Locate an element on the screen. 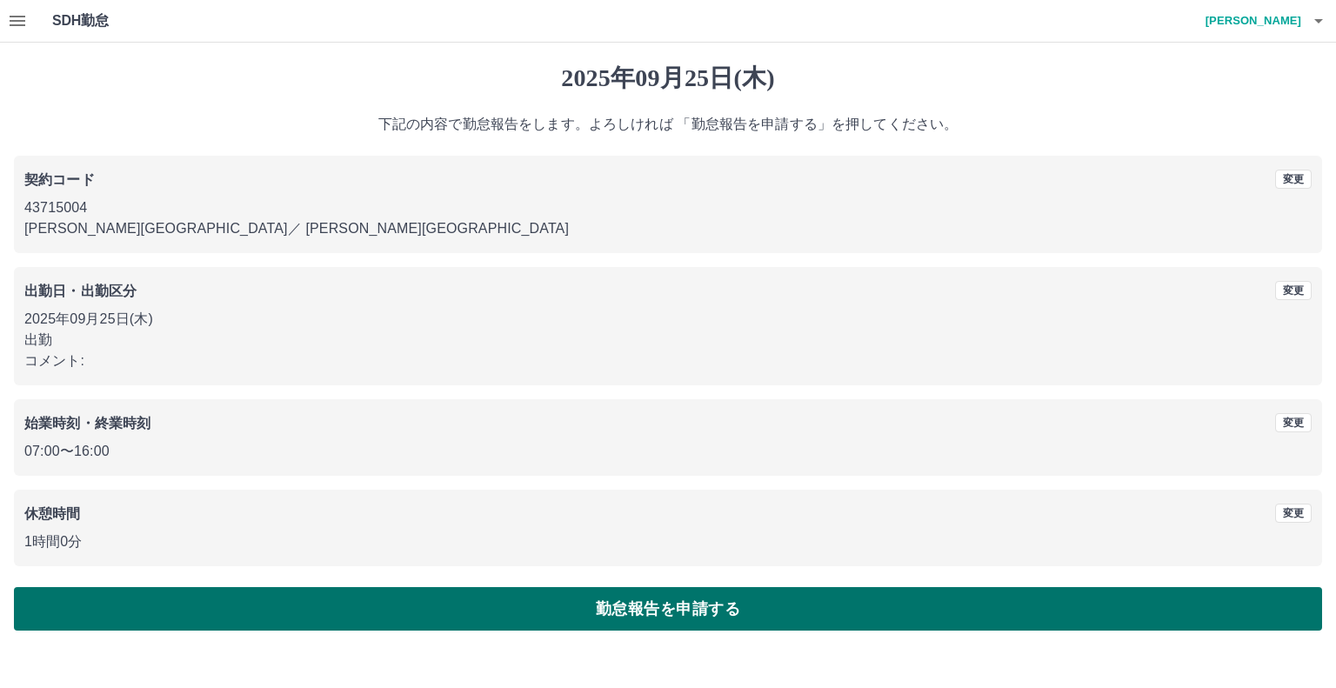  p: 1時間0分 is located at coordinates (668, 542).